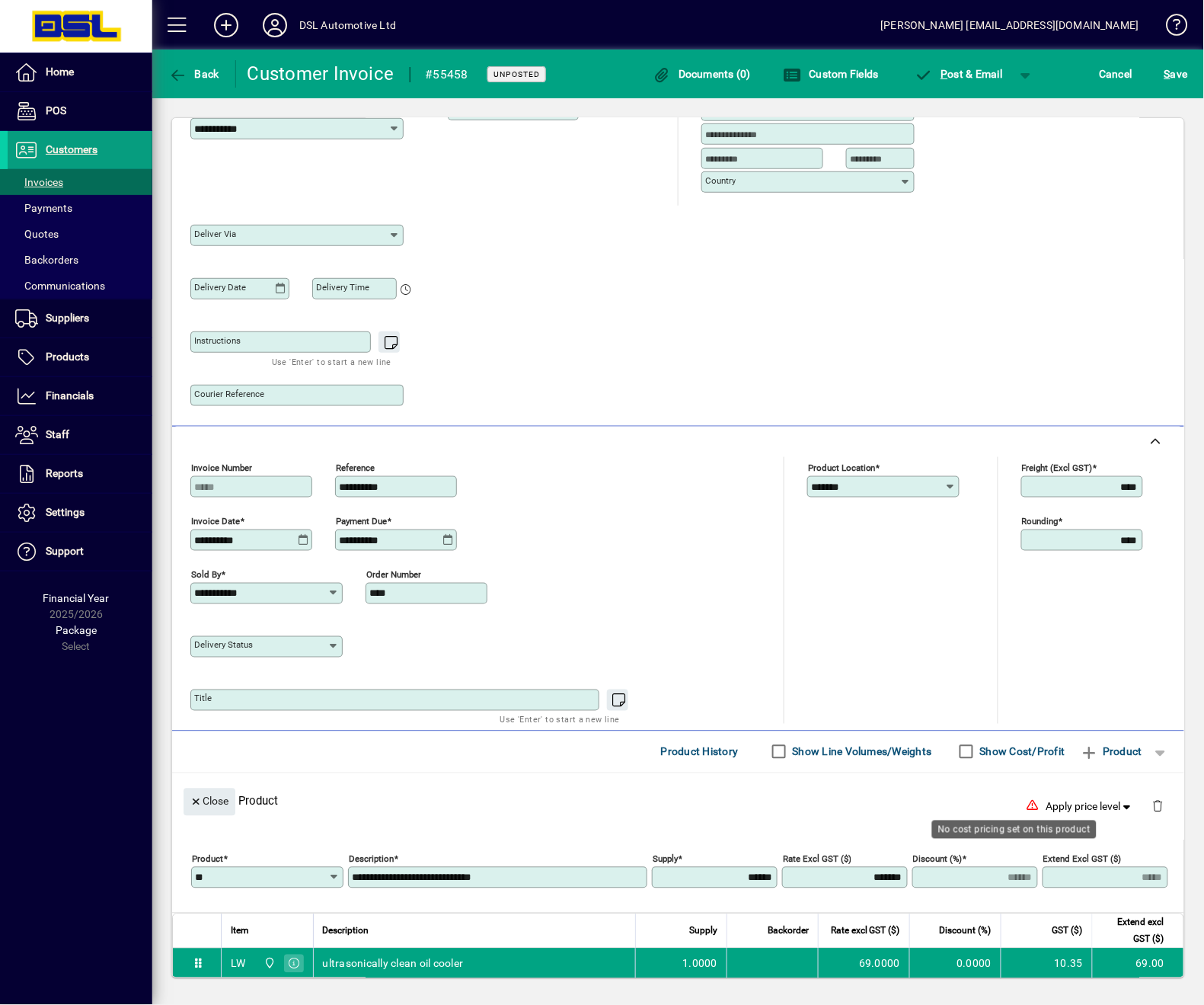 The width and height of the screenshot is (1204, 1005). I want to click on button: Apply price level, so click(1090, 807).